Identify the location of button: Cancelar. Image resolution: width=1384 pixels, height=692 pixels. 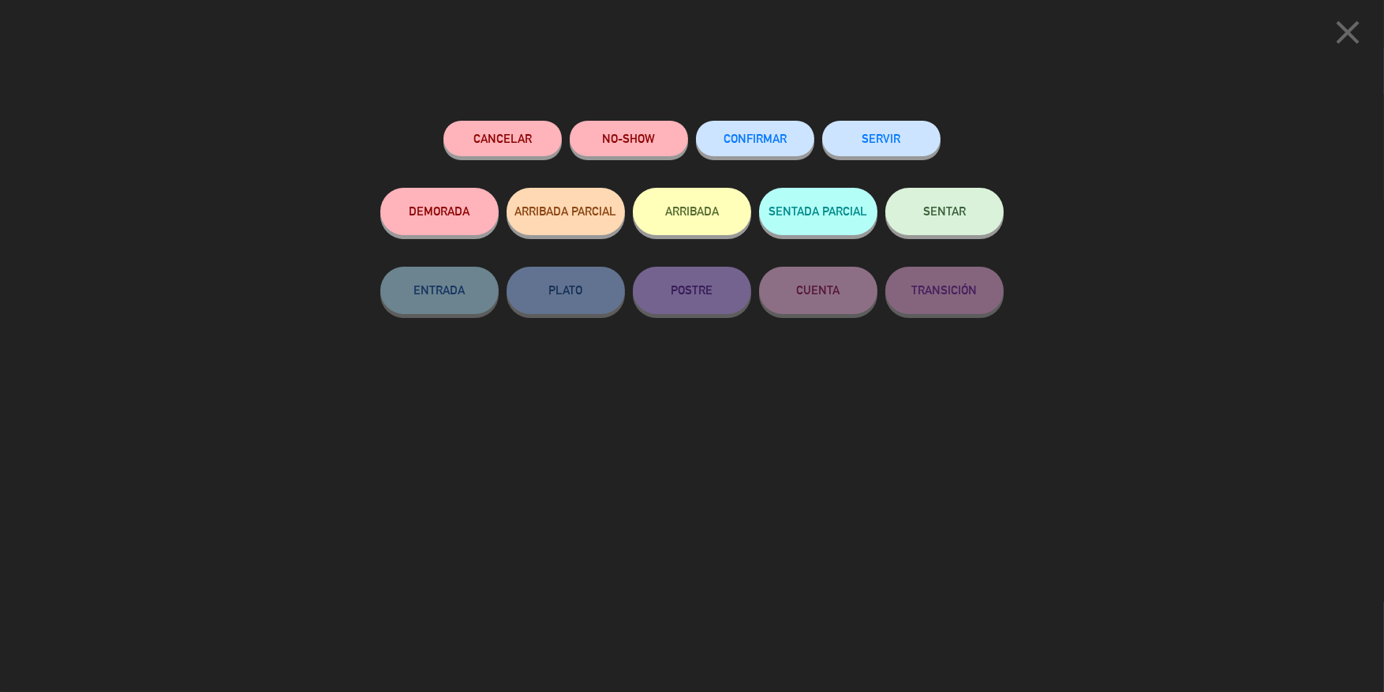
(503, 138).